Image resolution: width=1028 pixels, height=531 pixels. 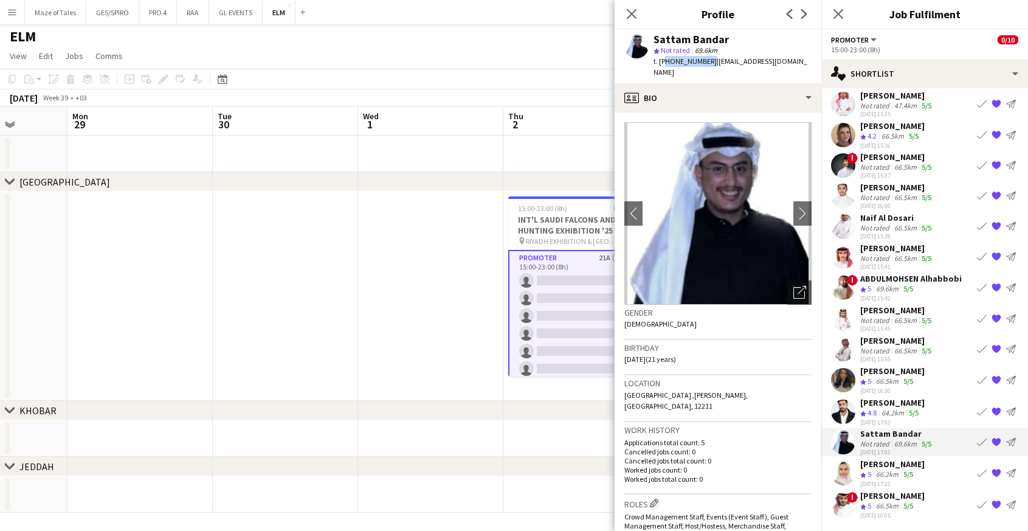 I want to click on span: 1, so click(x=369, y=124).